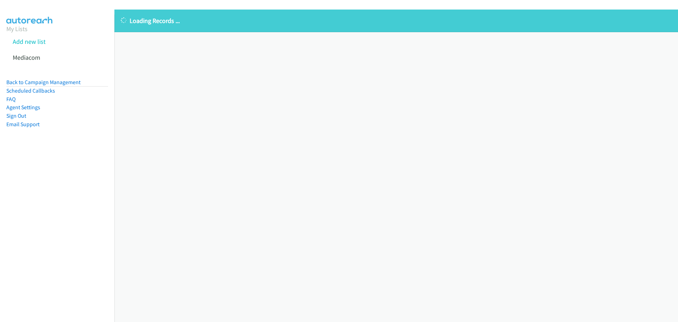 This screenshot has height=322, width=678. I want to click on p: Loading Records ..., so click(396, 20).